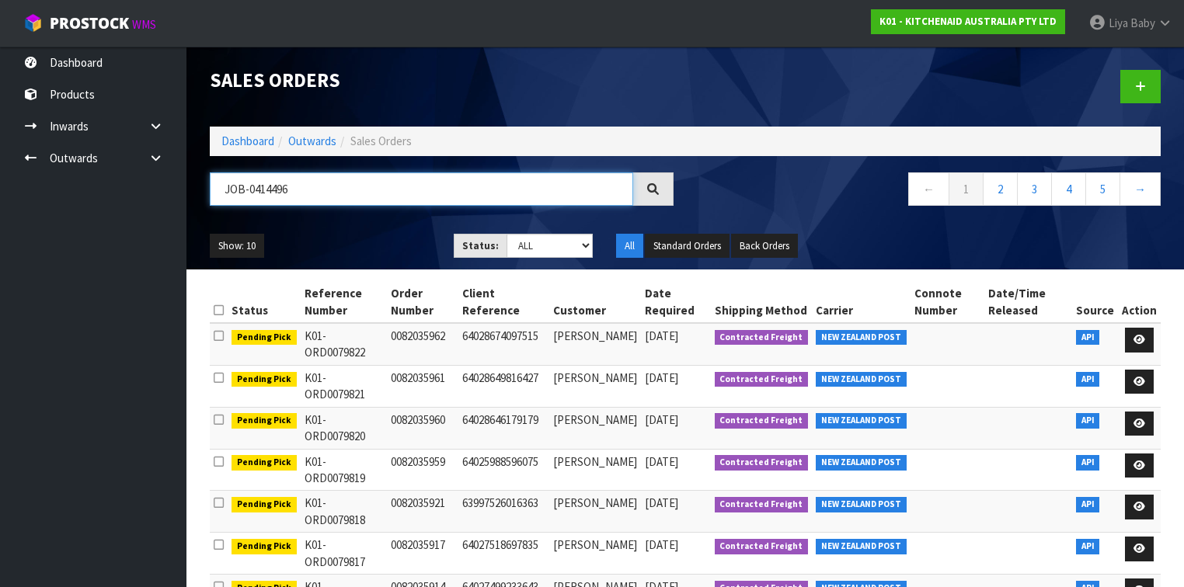  I want to click on td: 64028649816427, so click(503, 386).